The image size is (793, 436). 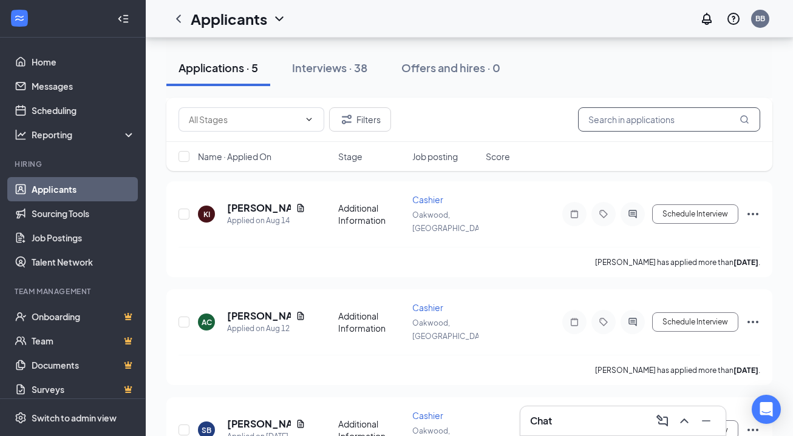 I want to click on span: Job posting, so click(x=435, y=157).